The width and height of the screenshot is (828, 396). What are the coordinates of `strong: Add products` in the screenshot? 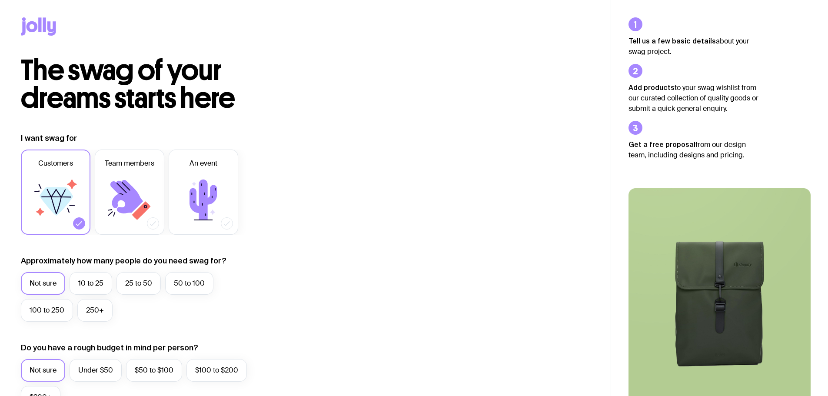 It's located at (652, 87).